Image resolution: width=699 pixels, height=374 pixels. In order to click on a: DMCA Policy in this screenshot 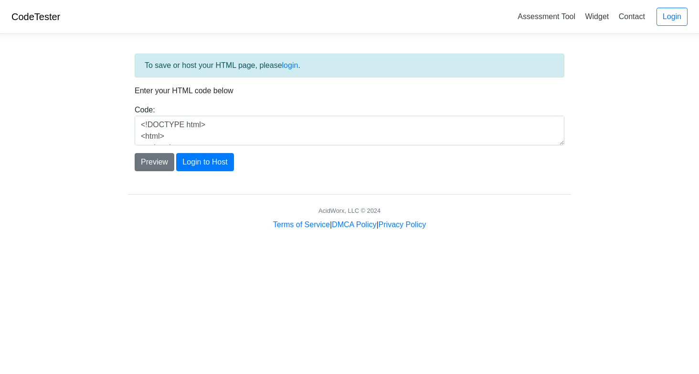, I will do `click(354, 224)`.